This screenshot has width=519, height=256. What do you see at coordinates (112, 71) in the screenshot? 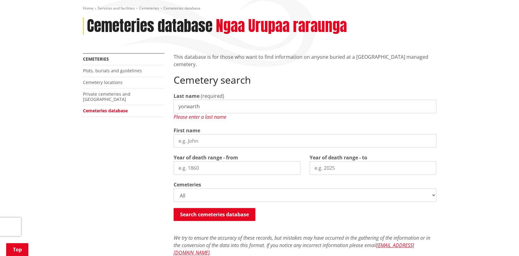
I see `a: Plots, burials and guidelines` at bounding box center [112, 71].